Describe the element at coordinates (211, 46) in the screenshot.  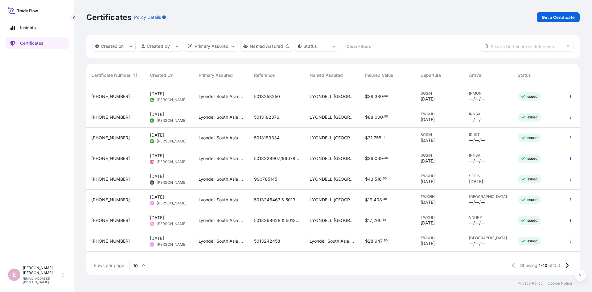
I see `button: distributor Filter options` at that location.